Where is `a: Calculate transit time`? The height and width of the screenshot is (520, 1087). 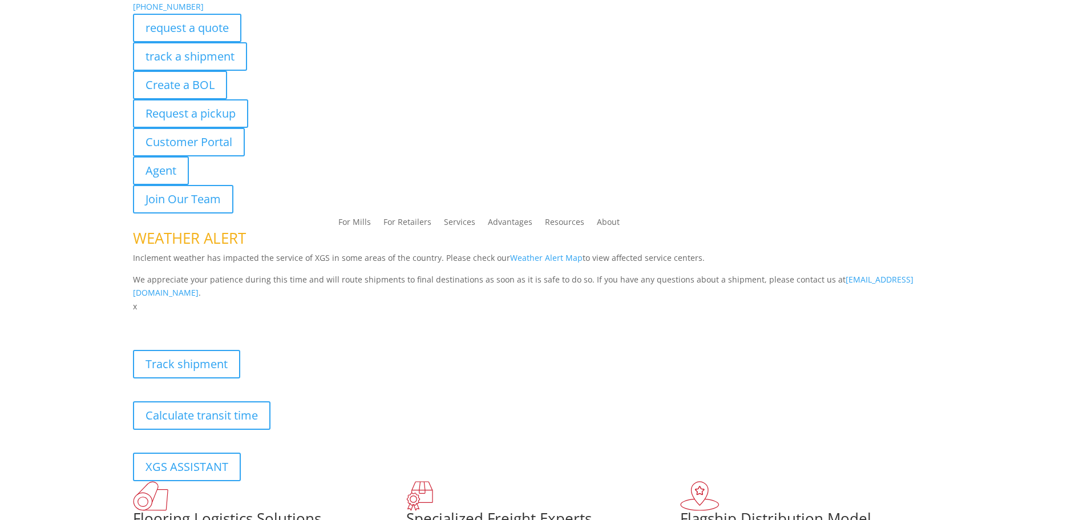 a: Calculate transit time is located at coordinates (201, 415).